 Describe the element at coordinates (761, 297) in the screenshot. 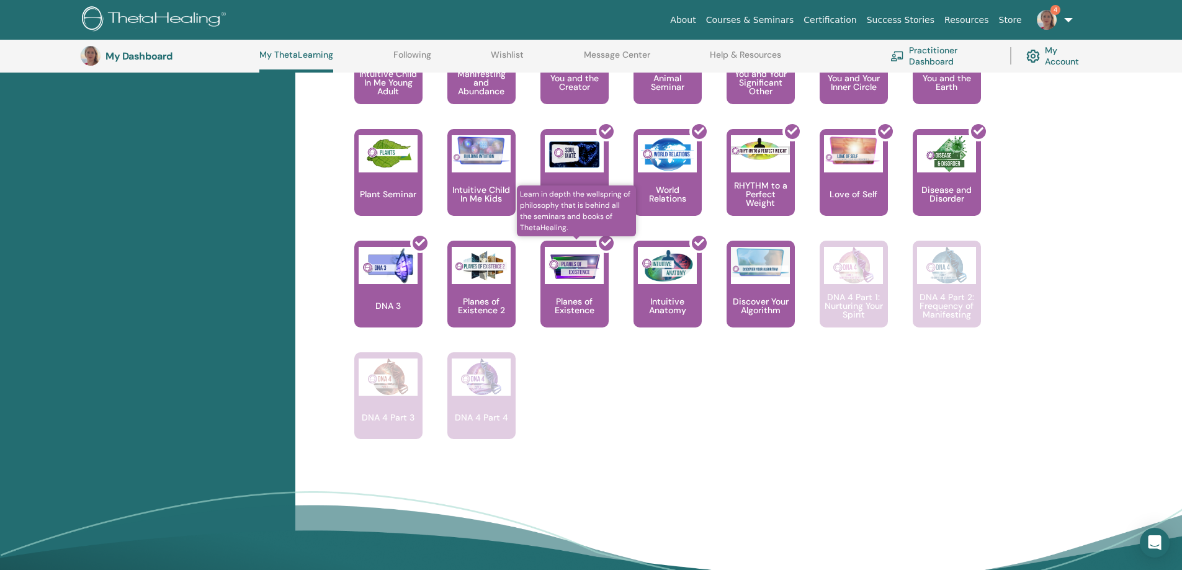

I see `a: Discover Your Algorithm Discover Your Algorithm` at that location.